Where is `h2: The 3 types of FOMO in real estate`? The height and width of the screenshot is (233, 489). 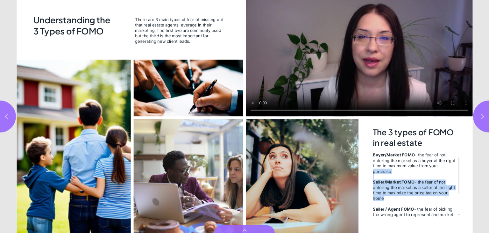 h2: The 3 types of FOMO in real estate is located at coordinates (415, 137).